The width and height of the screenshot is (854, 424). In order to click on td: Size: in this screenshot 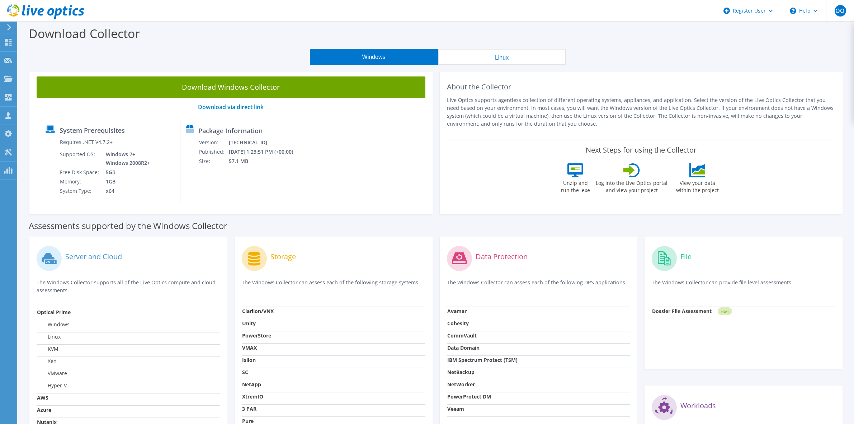, I will do `click(214, 161)`.